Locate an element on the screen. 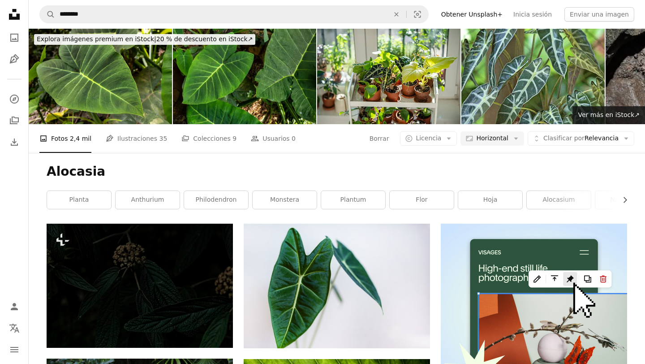  a: Fotos is located at coordinates (14, 38).